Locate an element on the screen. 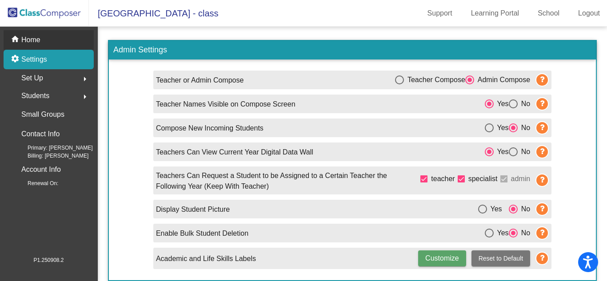  span: teacher is located at coordinates (443, 179).